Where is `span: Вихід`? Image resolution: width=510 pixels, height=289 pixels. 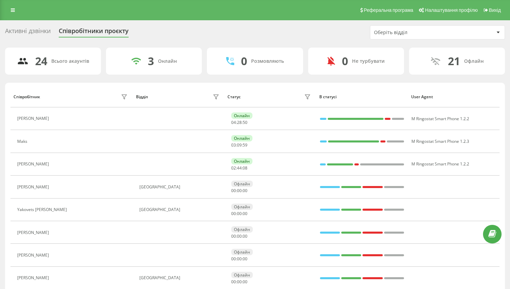 span: Вихід is located at coordinates (494, 10).